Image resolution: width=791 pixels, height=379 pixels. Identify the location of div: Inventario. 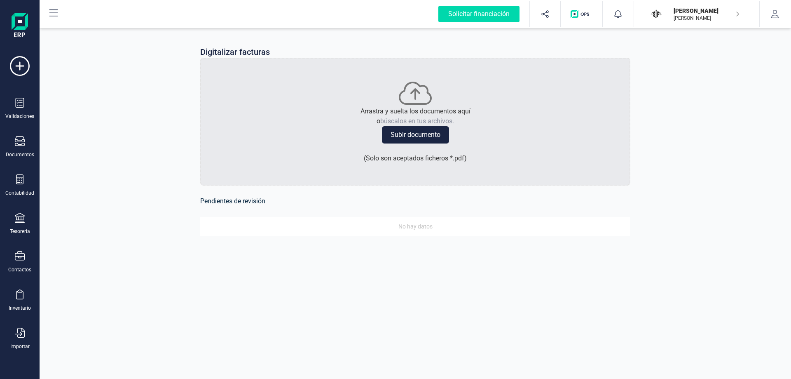
(20, 308).